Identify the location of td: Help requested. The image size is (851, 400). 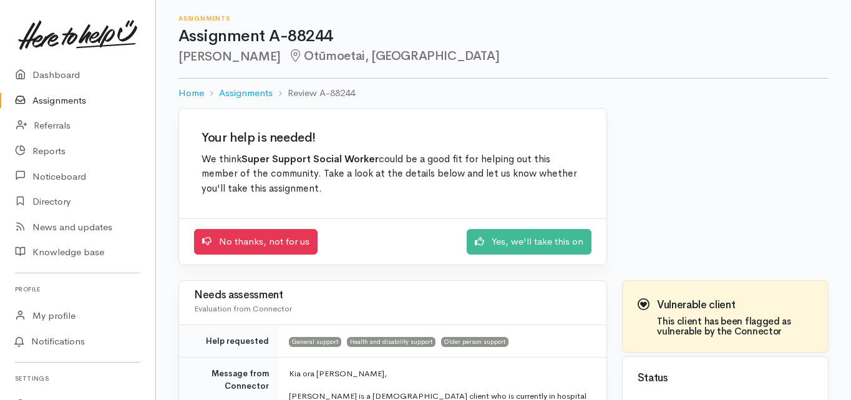
(229, 341).